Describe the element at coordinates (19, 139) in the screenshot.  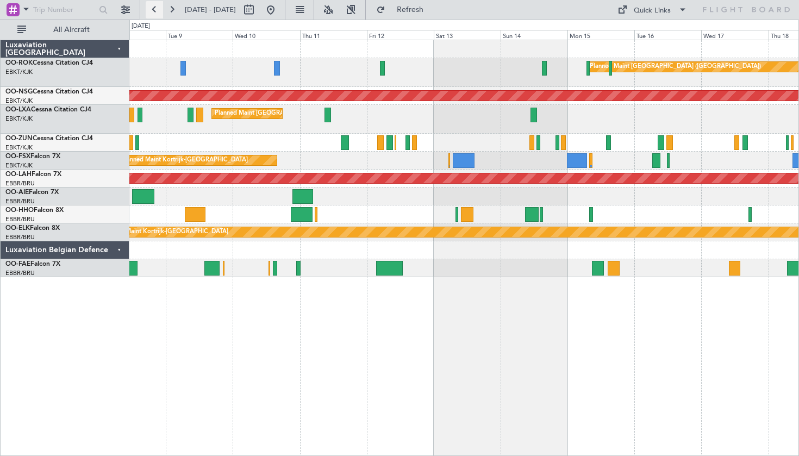
I see `span: OO-ZUN` at that location.